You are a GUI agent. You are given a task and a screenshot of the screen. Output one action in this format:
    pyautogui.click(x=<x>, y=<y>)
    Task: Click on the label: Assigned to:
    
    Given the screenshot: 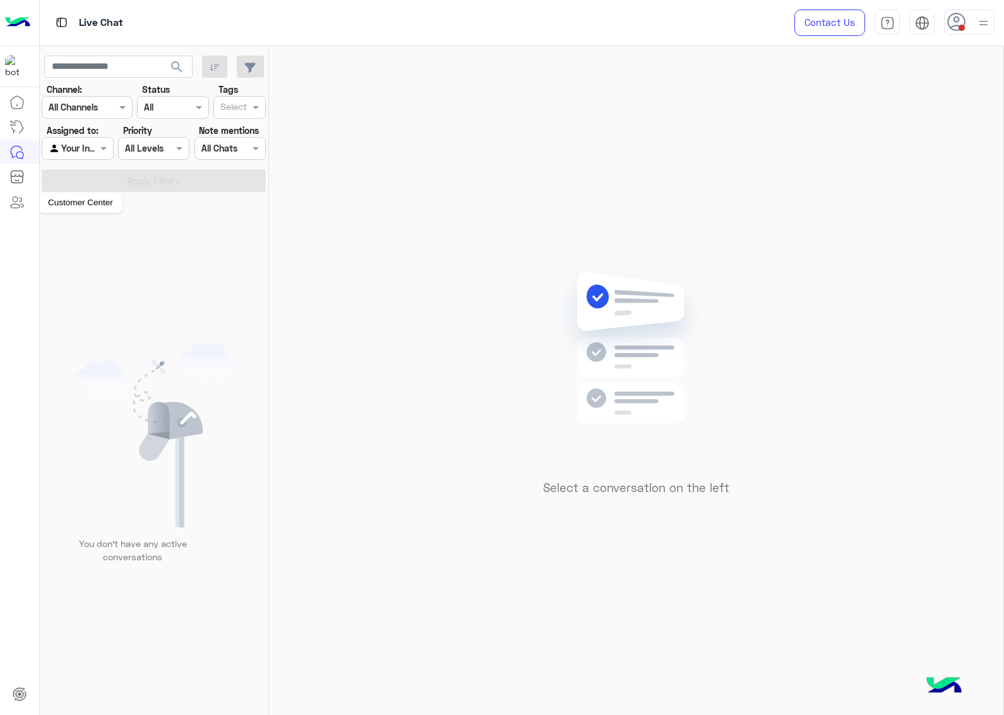 What is the action you would take?
    pyautogui.click(x=73, y=130)
    